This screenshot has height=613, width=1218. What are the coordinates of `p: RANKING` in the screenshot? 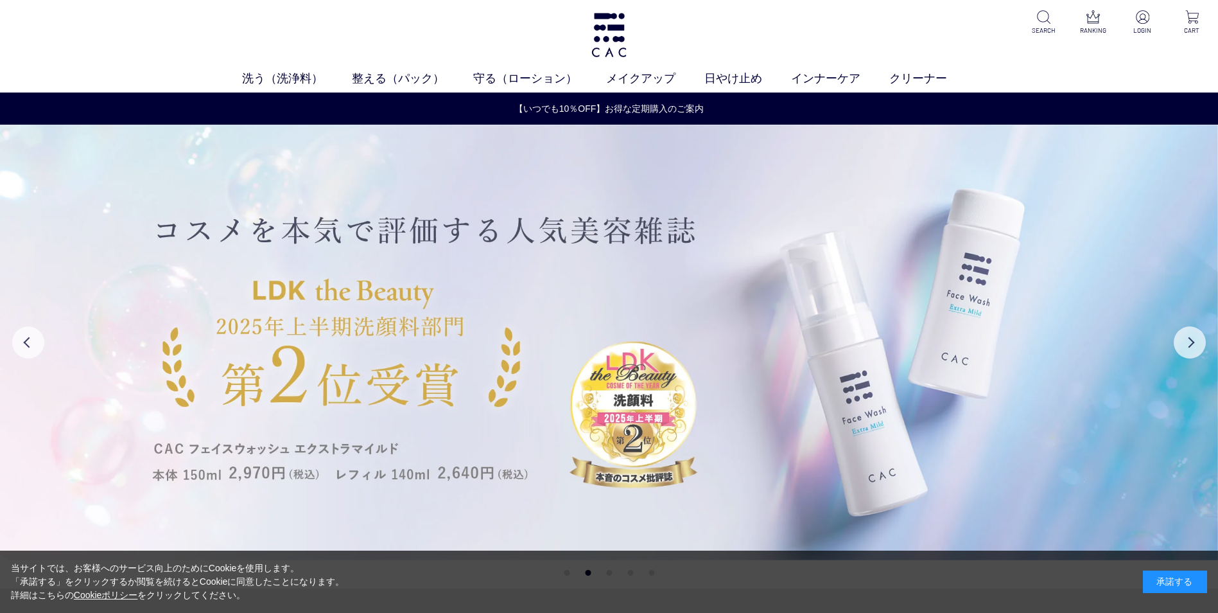 It's located at (1093, 30).